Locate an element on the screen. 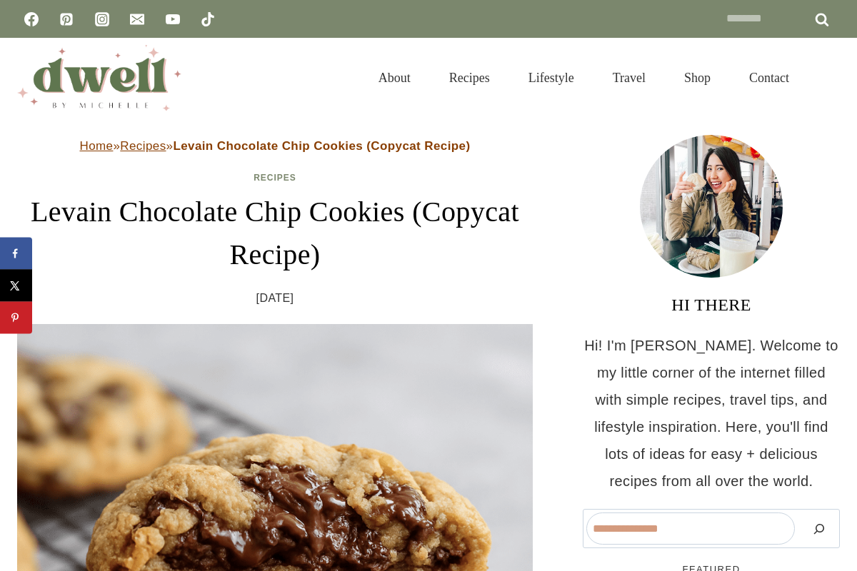 This screenshot has width=857, height=571. a: Lifestyle is located at coordinates (551, 78).